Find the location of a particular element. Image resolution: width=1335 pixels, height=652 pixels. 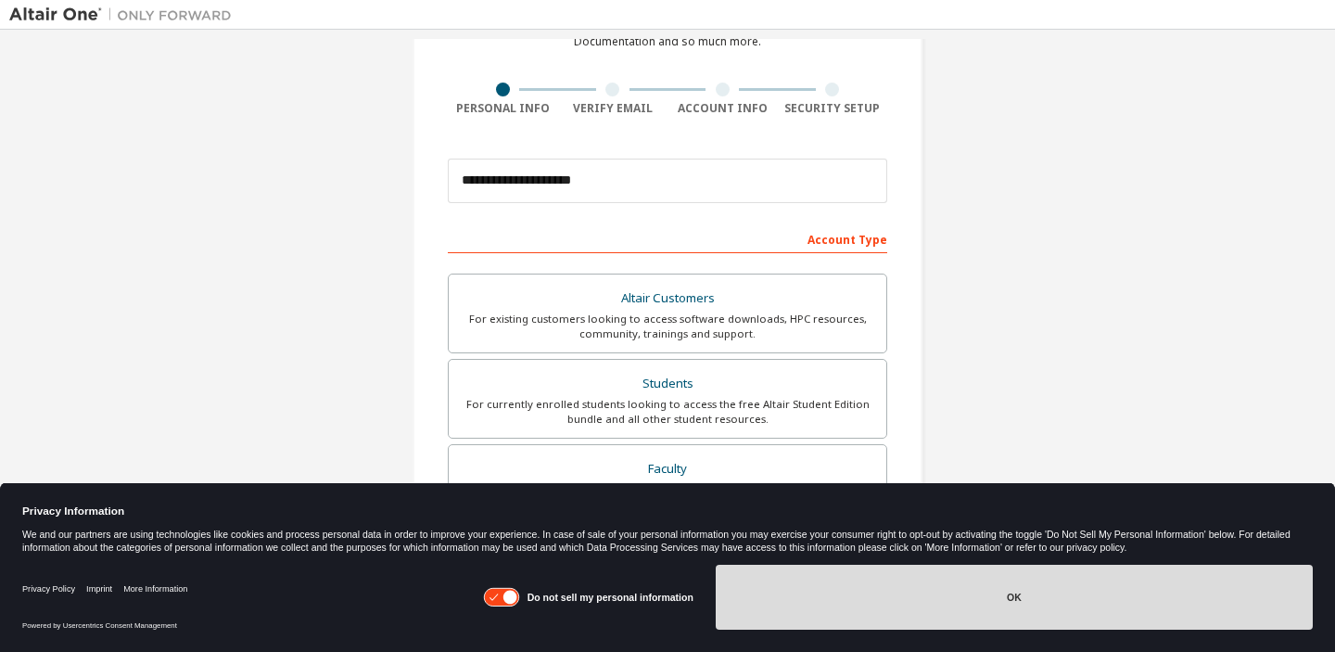

div: Verify Email is located at coordinates (613, 108).